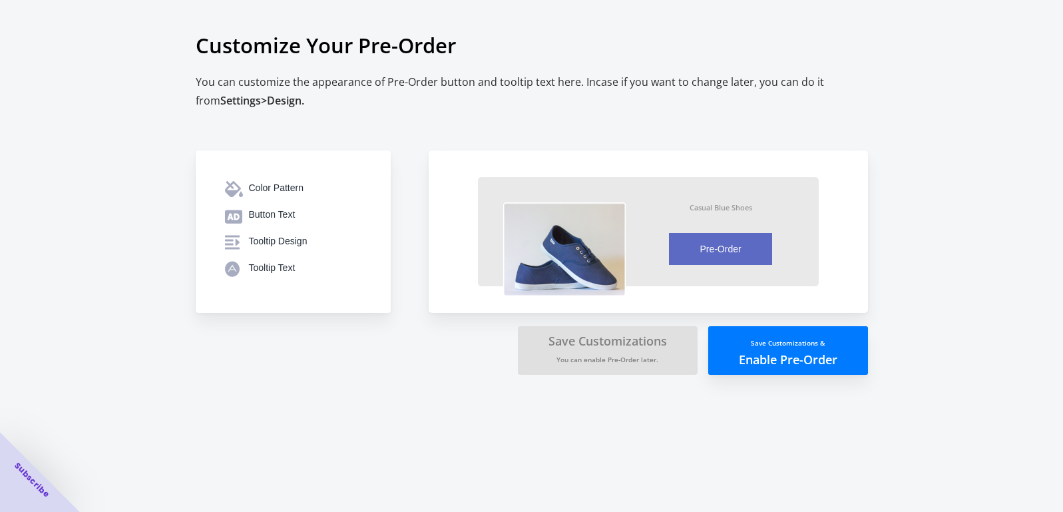  I want to click on small: You can enable Pre-Order later., so click(607, 360).